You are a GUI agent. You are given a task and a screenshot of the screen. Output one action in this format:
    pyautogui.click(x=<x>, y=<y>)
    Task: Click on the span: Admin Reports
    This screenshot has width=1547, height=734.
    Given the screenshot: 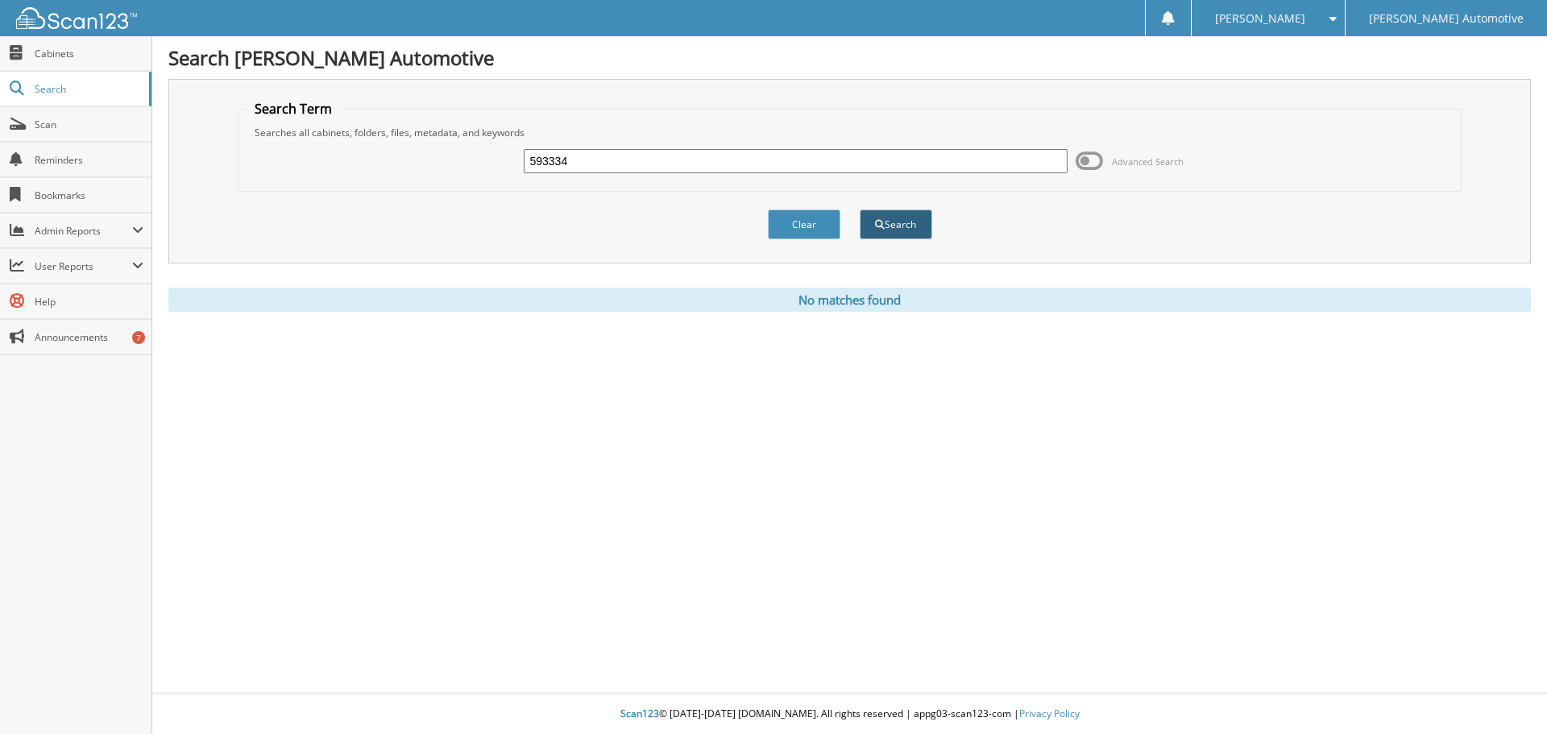 What is the action you would take?
    pyautogui.click(x=83, y=230)
    